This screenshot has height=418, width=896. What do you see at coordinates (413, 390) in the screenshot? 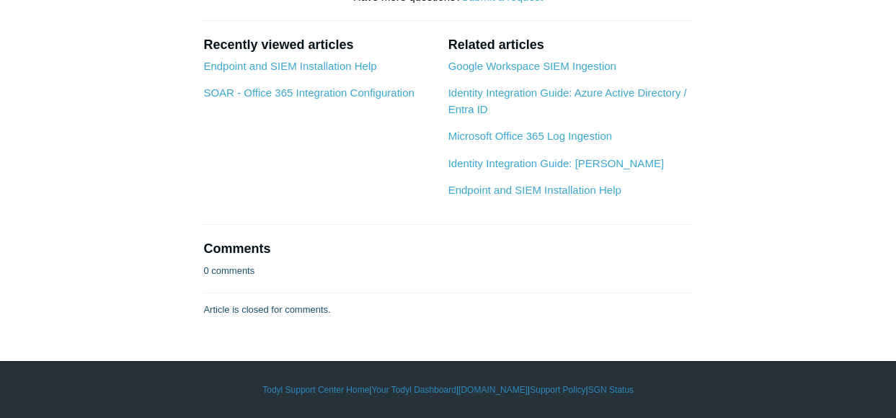
I see `a: Your Todyl Dashboard` at bounding box center [413, 390].